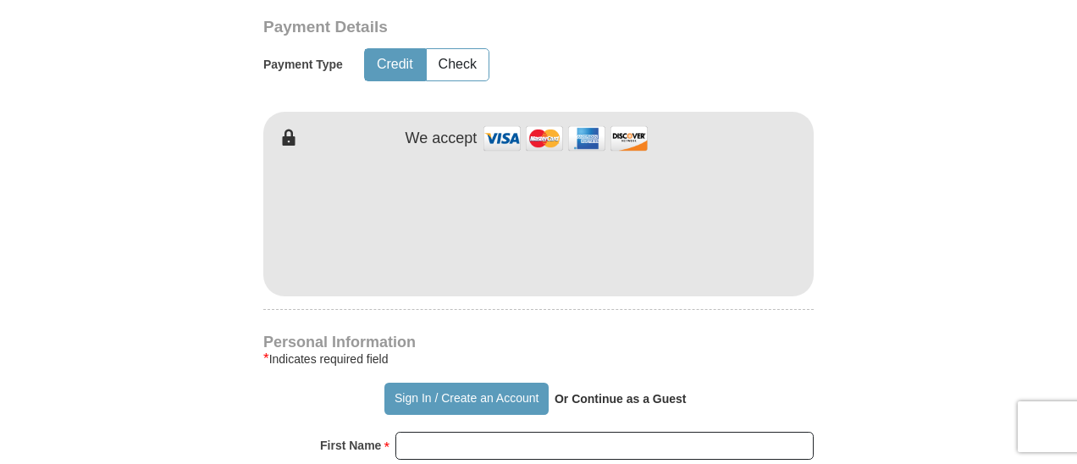 The width and height of the screenshot is (1077, 464). What do you see at coordinates (395, 64) in the screenshot?
I see `button: Credit` at bounding box center [395, 64].